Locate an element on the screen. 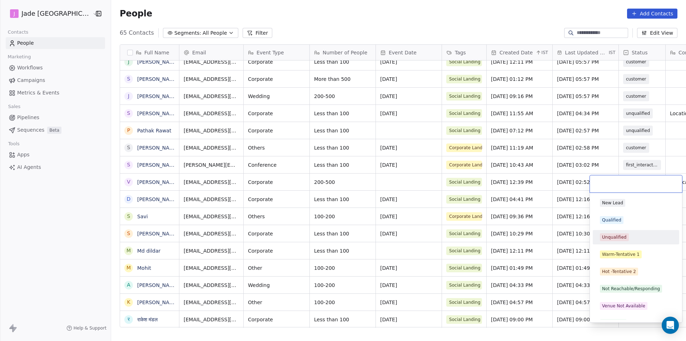 The width and height of the screenshot is (686, 341). div: Qualified is located at coordinates (612, 220).